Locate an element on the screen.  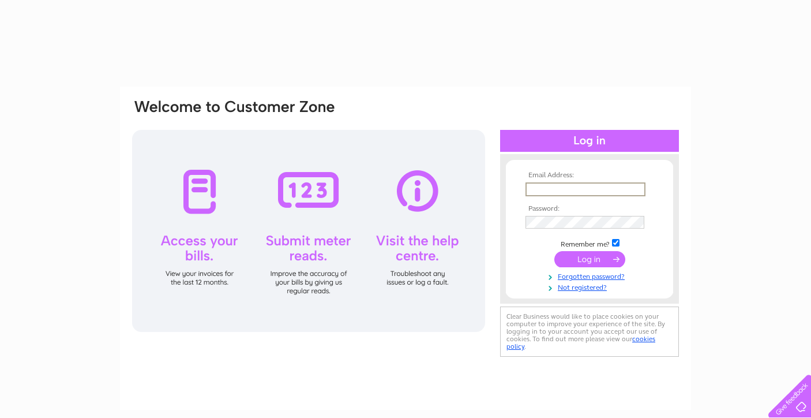
td: Remember me? is located at coordinates (590, 243).